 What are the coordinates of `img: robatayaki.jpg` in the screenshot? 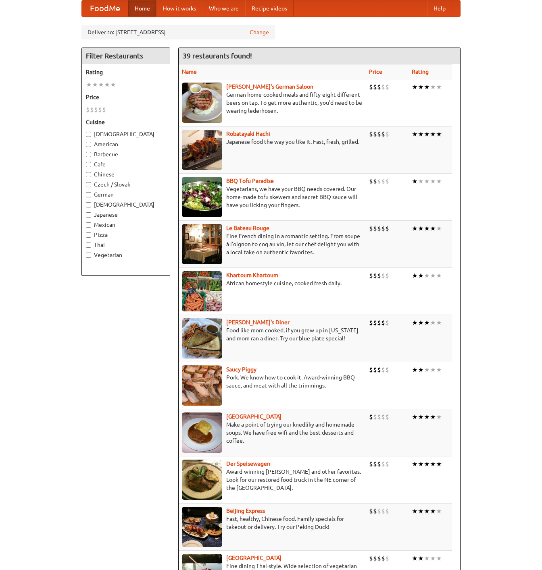 It's located at (202, 150).